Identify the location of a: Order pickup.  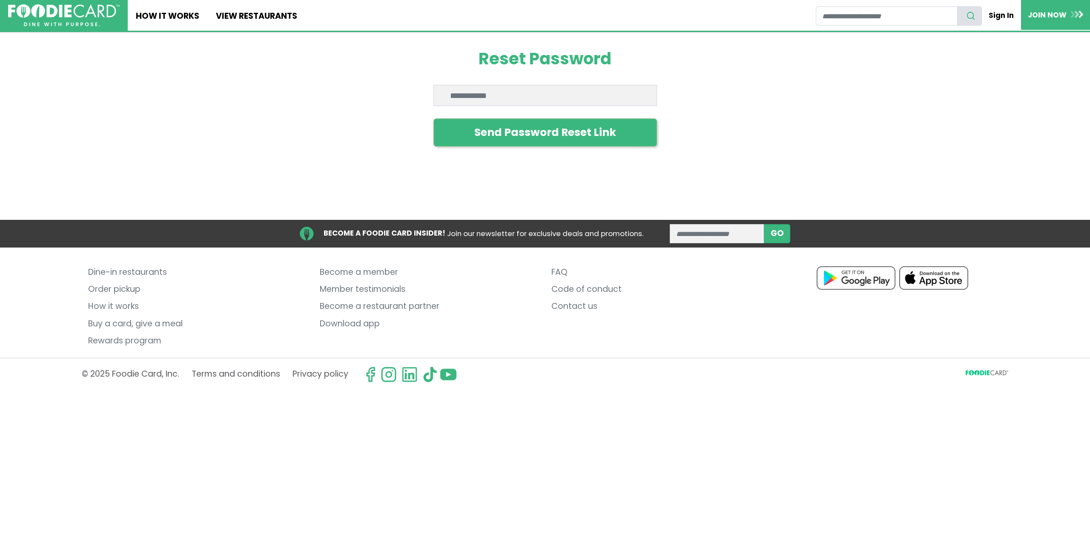
(198, 289).